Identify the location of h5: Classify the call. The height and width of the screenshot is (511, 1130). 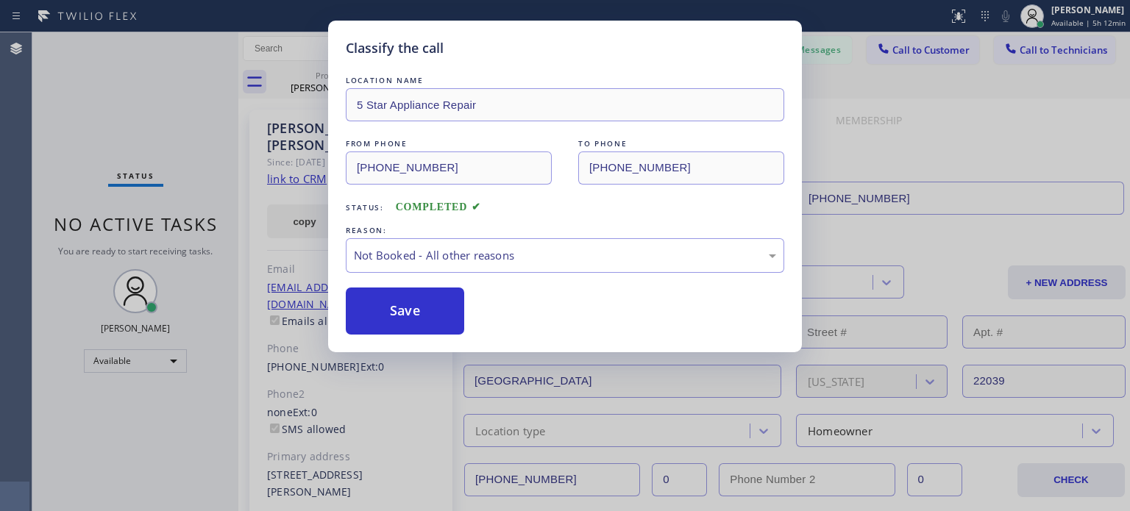
(394, 48).